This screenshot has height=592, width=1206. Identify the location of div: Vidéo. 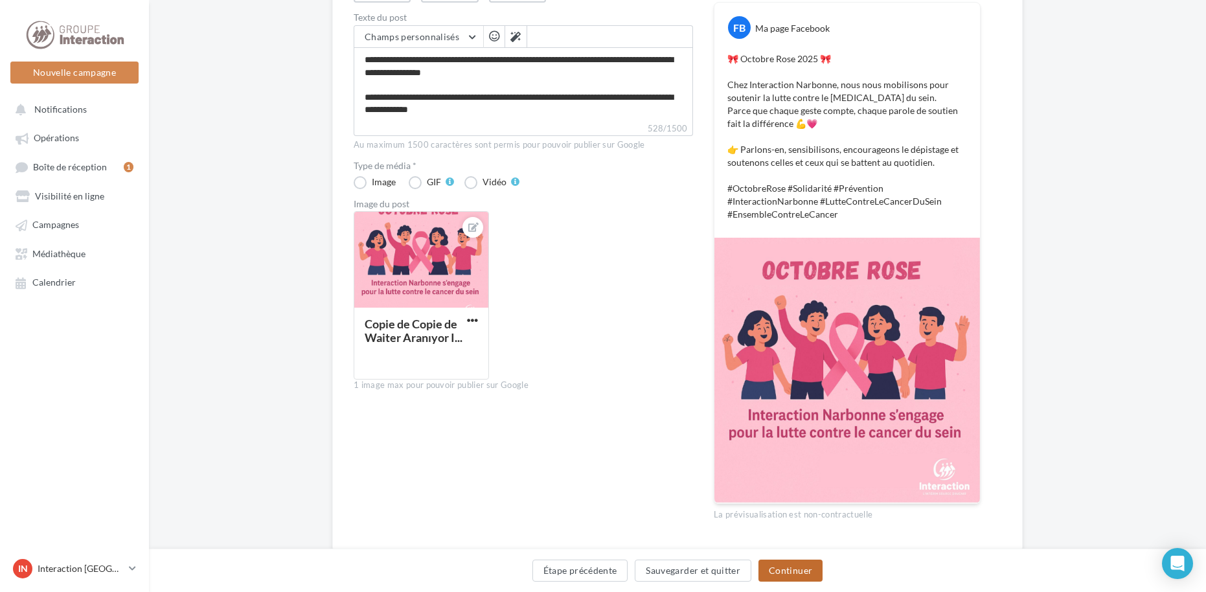
(494, 182).